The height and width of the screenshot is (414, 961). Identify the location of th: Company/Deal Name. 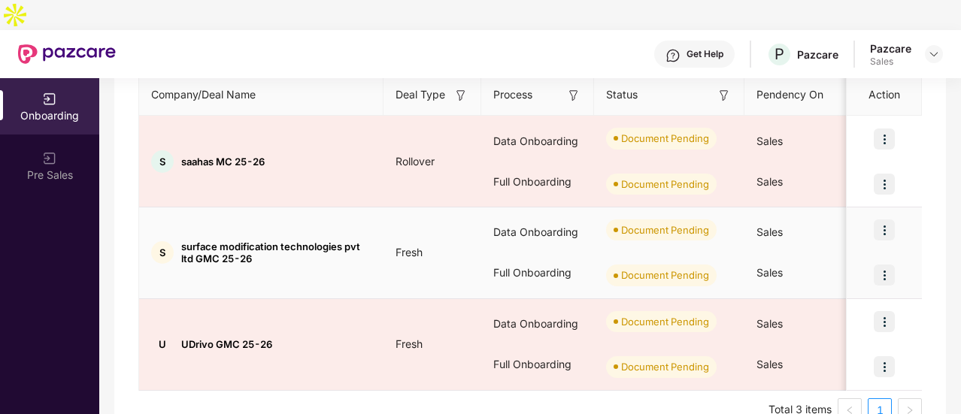
(261, 95).